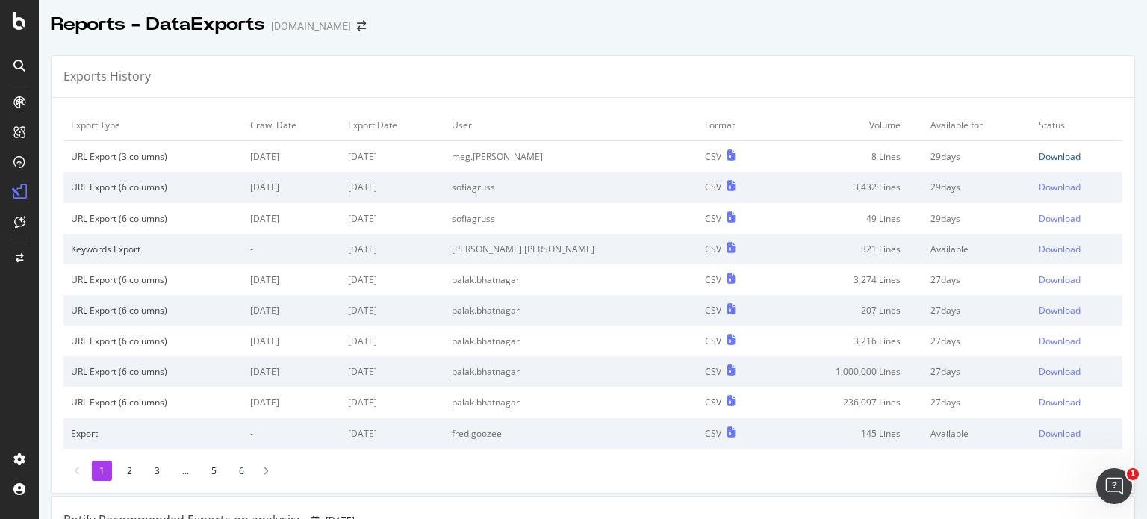 The image size is (1147, 519). What do you see at coordinates (571, 433) in the screenshot?
I see `td: fred.goozee` at bounding box center [571, 433].